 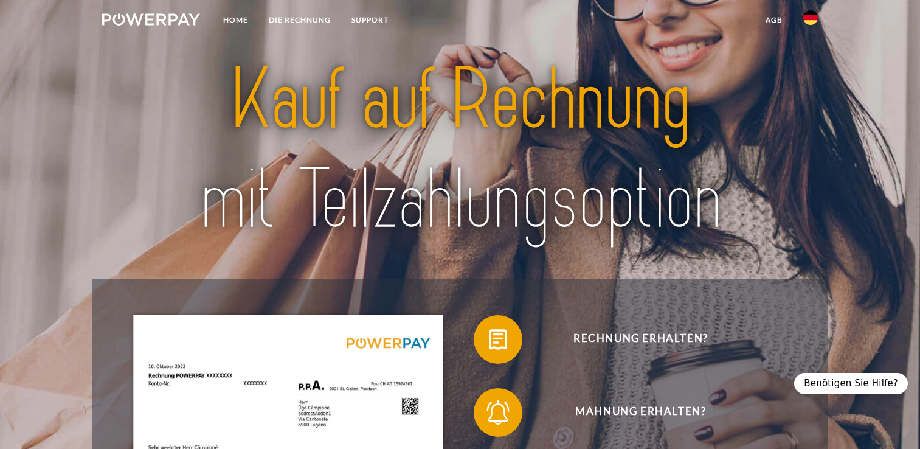 I want to click on a: Rechnung erhalten?, so click(x=632, y=339).